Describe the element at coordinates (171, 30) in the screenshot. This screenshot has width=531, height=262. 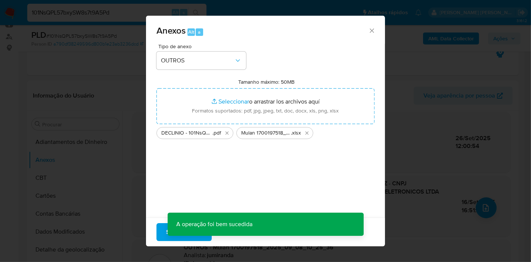
I see `span: Anexos` at that location.